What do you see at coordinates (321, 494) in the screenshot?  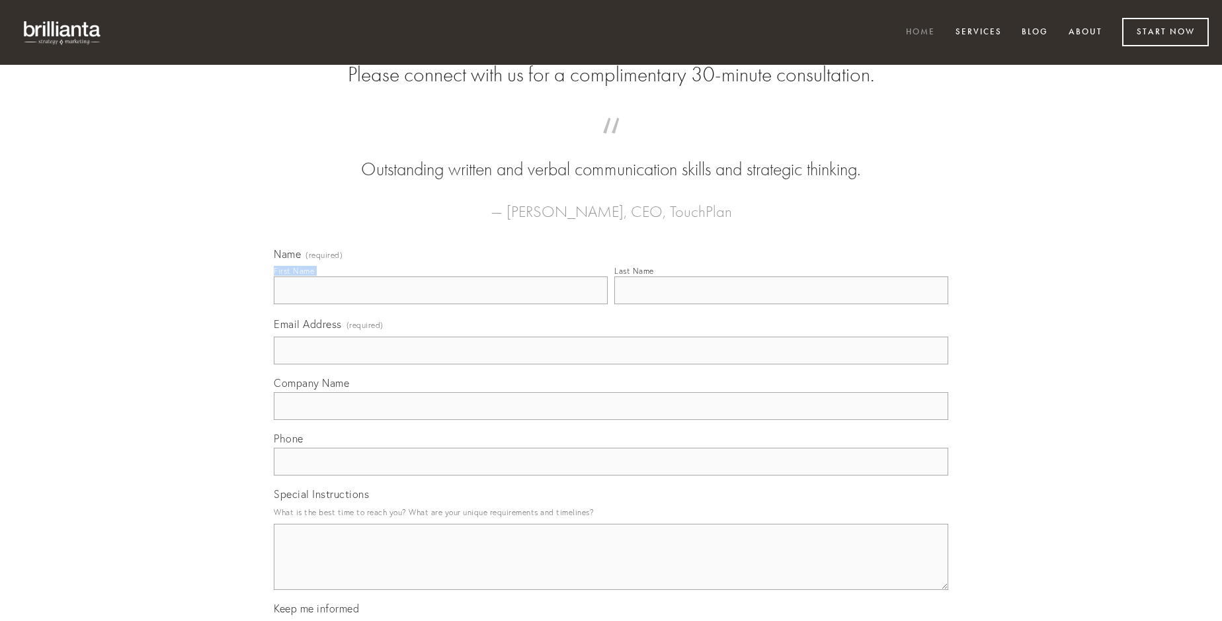 I see `span: Special Instructions` at bounding box center [321, 494].